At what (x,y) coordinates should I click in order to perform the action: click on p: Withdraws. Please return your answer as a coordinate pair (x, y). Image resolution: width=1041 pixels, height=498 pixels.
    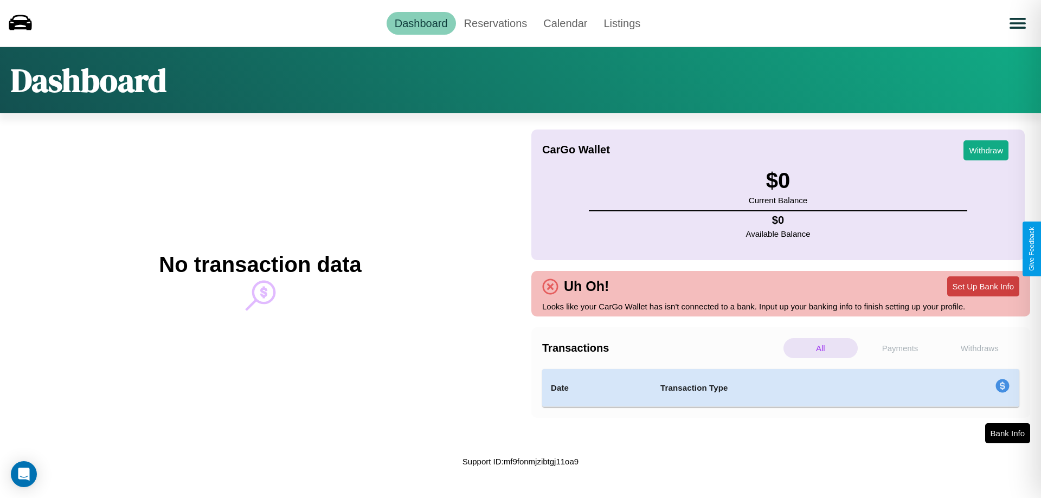
    Looking at the image, I should click on (979, 348).